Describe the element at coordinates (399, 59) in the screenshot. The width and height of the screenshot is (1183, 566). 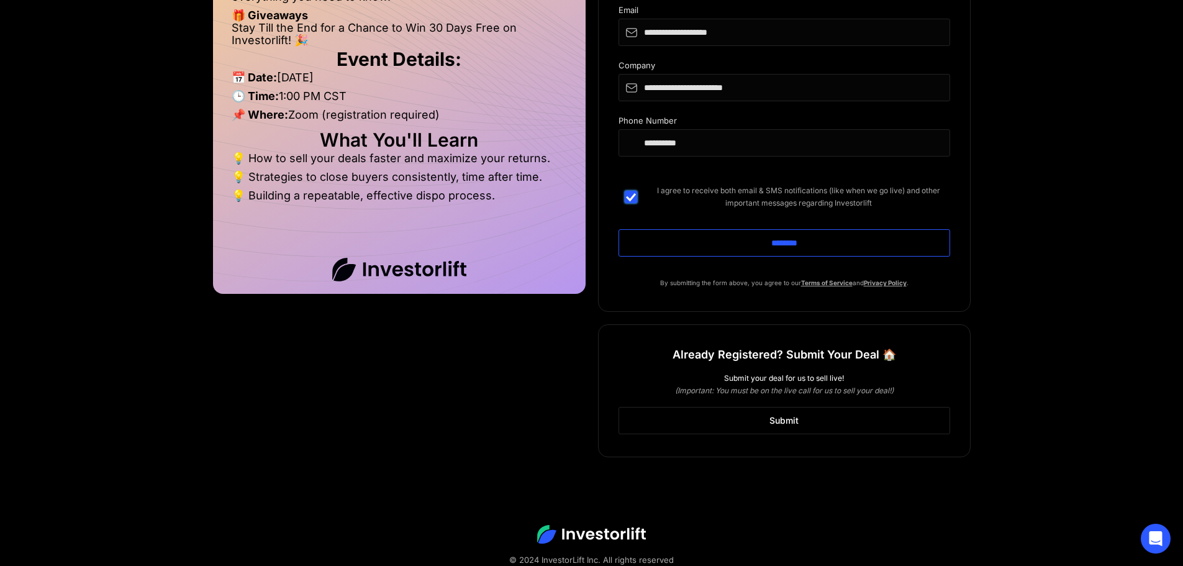
I see `strong: Event Details:` at that location.